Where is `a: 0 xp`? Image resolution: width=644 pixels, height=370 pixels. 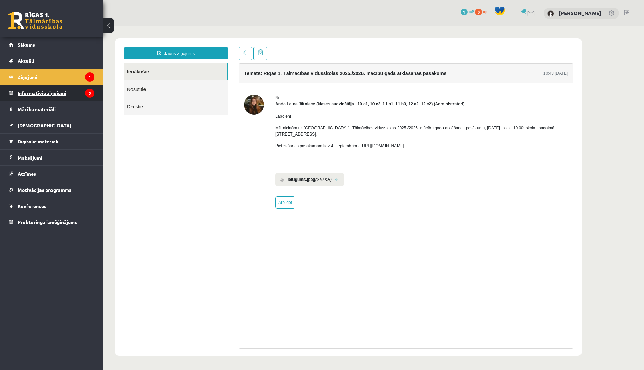
a: 0 xp is located at coordinates (483, 11).